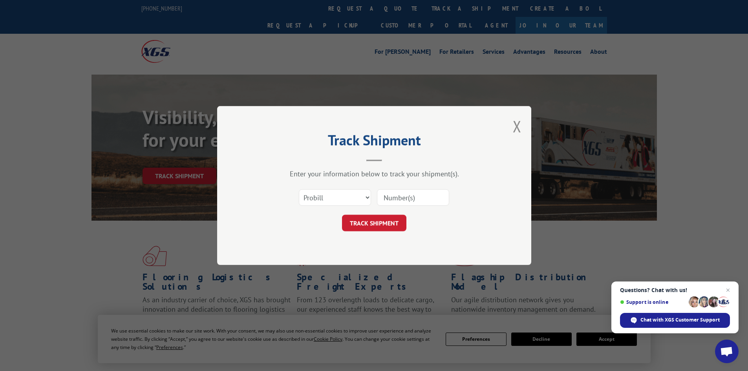  I want to click on button: Close modal, so click(517, 126).